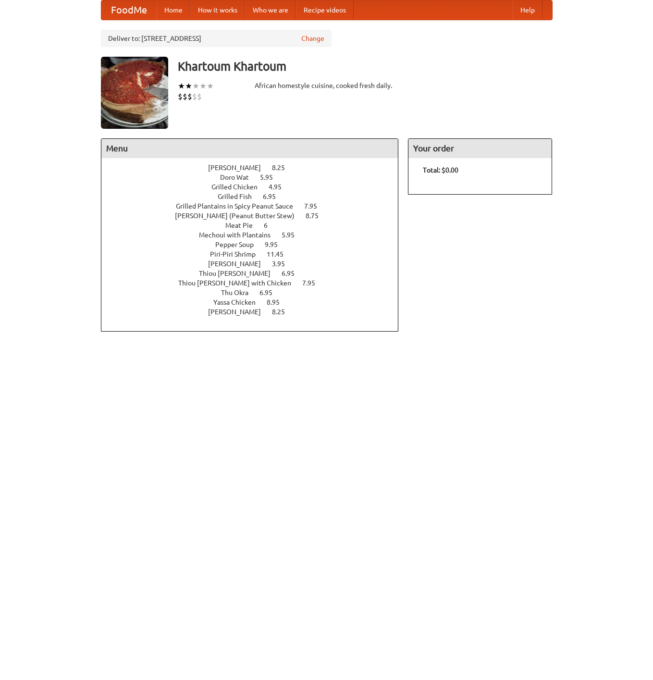  Describe the element at coordinates (280, 254) in the screenshot. I see `span: 11.45` at that location.